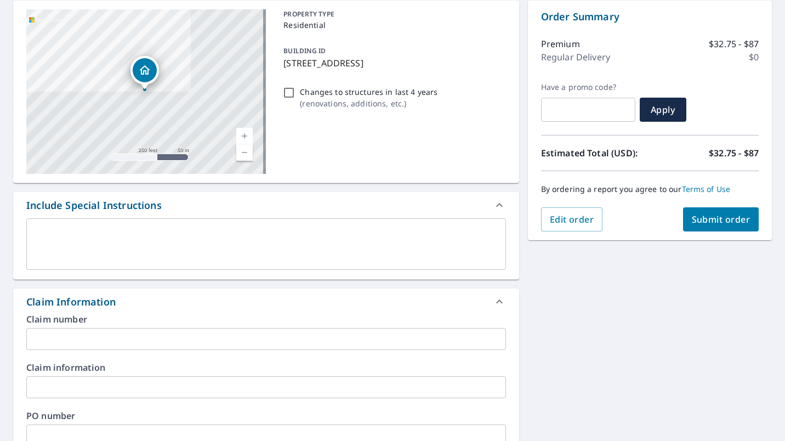 This screenshot has width=785, height=441. I want to click on p: $0, so click(753, 57).